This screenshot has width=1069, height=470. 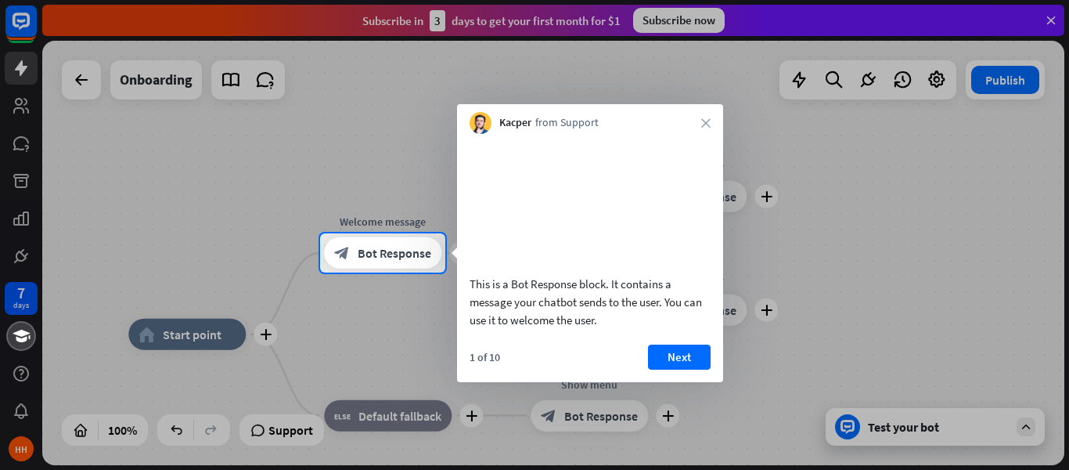 What do you see at coordinates (515, 123) in the screenshot?
I see `span: Kacper` at bounding box center [515, 123].